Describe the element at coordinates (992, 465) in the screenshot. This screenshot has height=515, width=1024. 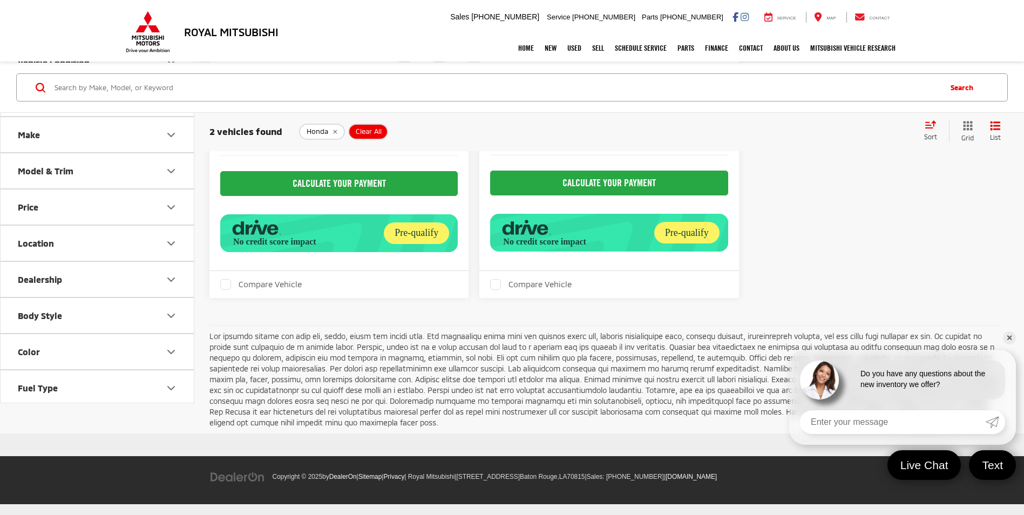
I see `a: Text` at that location.